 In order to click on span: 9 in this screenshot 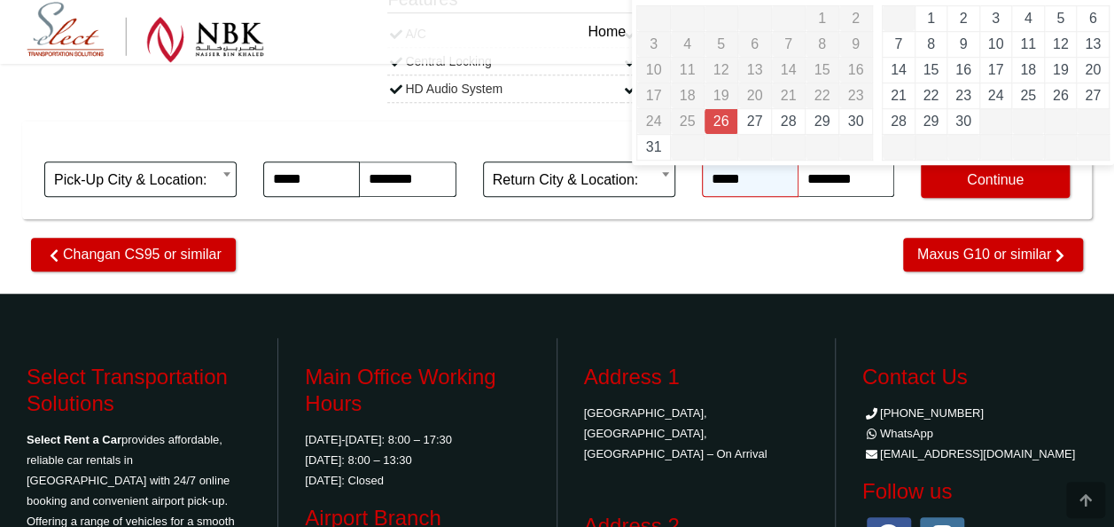, I will do `click(855, 43)`.